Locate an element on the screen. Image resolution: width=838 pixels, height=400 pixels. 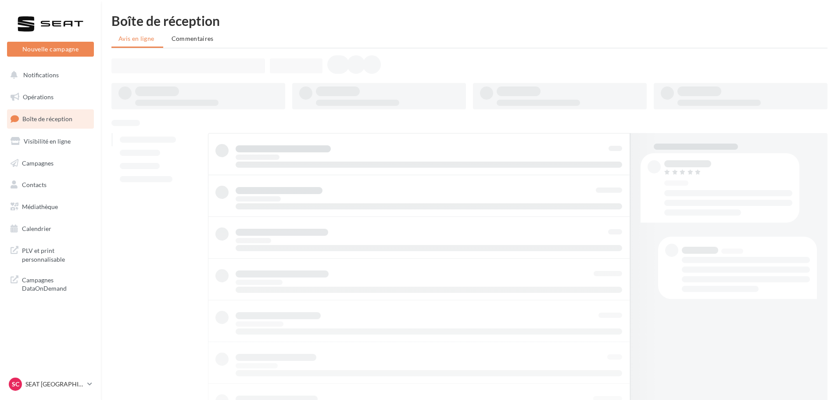
span: Notifications is located at coordinates (41, 75).